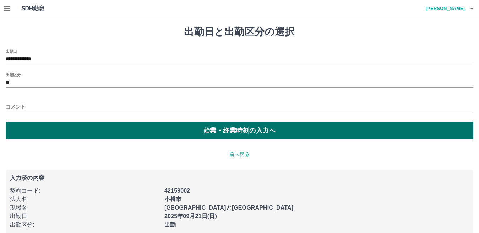 This screenshot has height=233, width=479. I want to click on b: 2025年09月21日(日), so click(191, 216).